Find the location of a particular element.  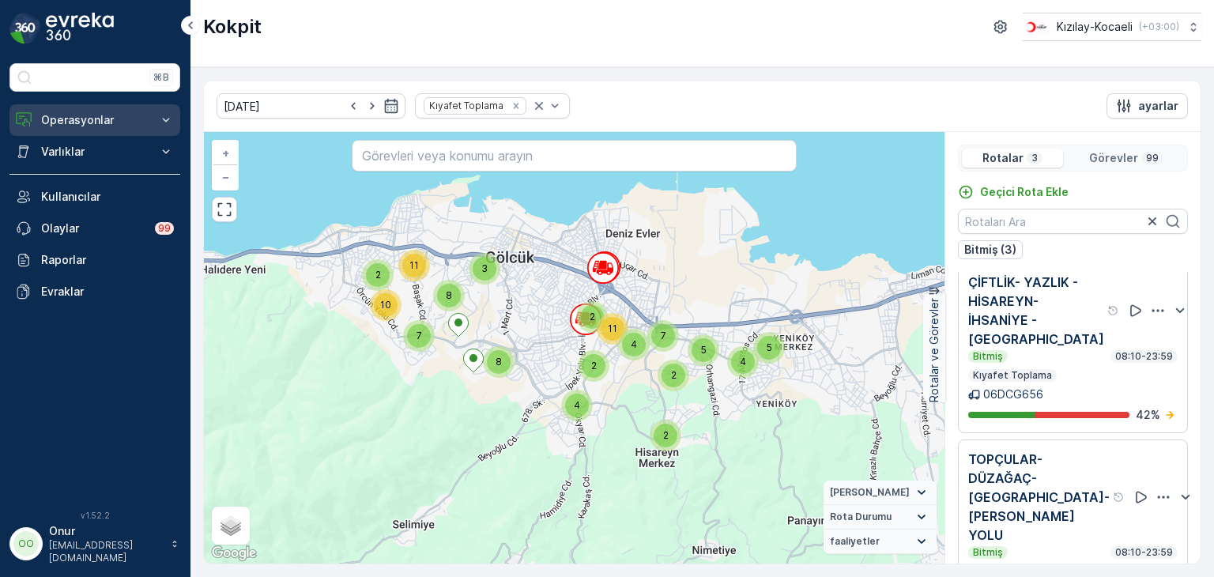

div: Kıyafet Toplama is located at coordinates (465, 105).